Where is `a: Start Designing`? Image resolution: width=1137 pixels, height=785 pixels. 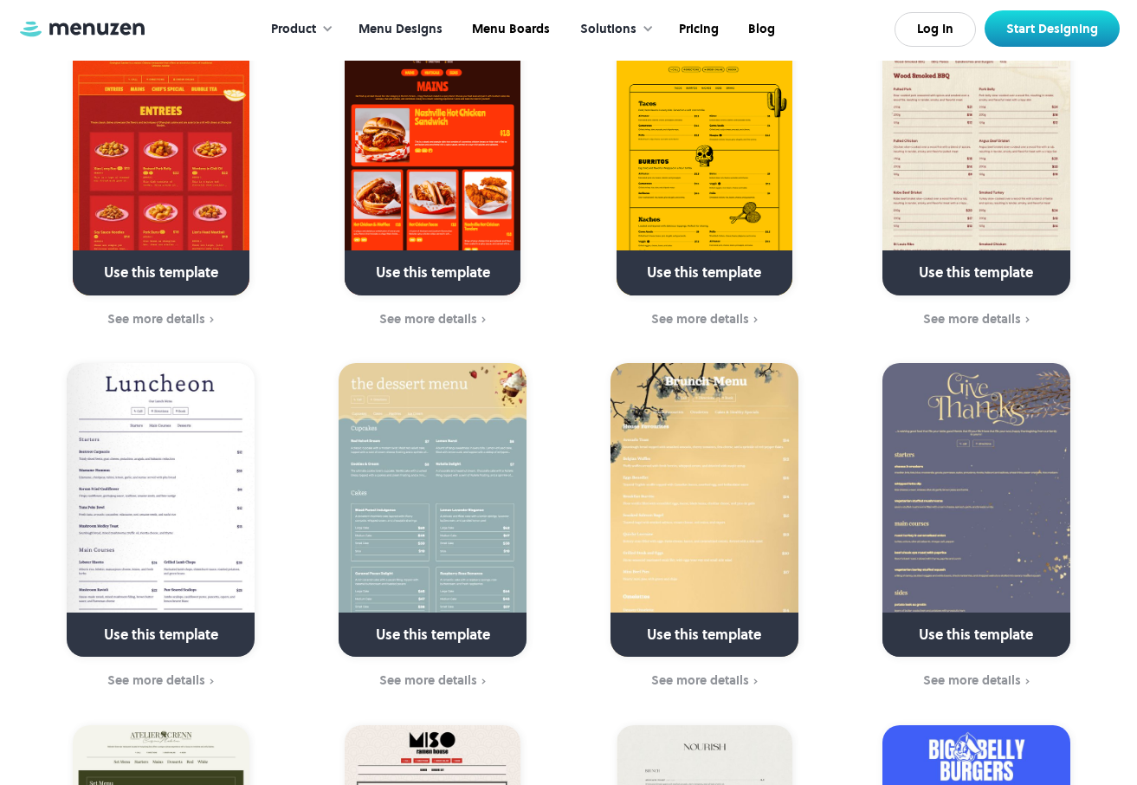 a: Start Designing is located at coordinates (1052, 29).